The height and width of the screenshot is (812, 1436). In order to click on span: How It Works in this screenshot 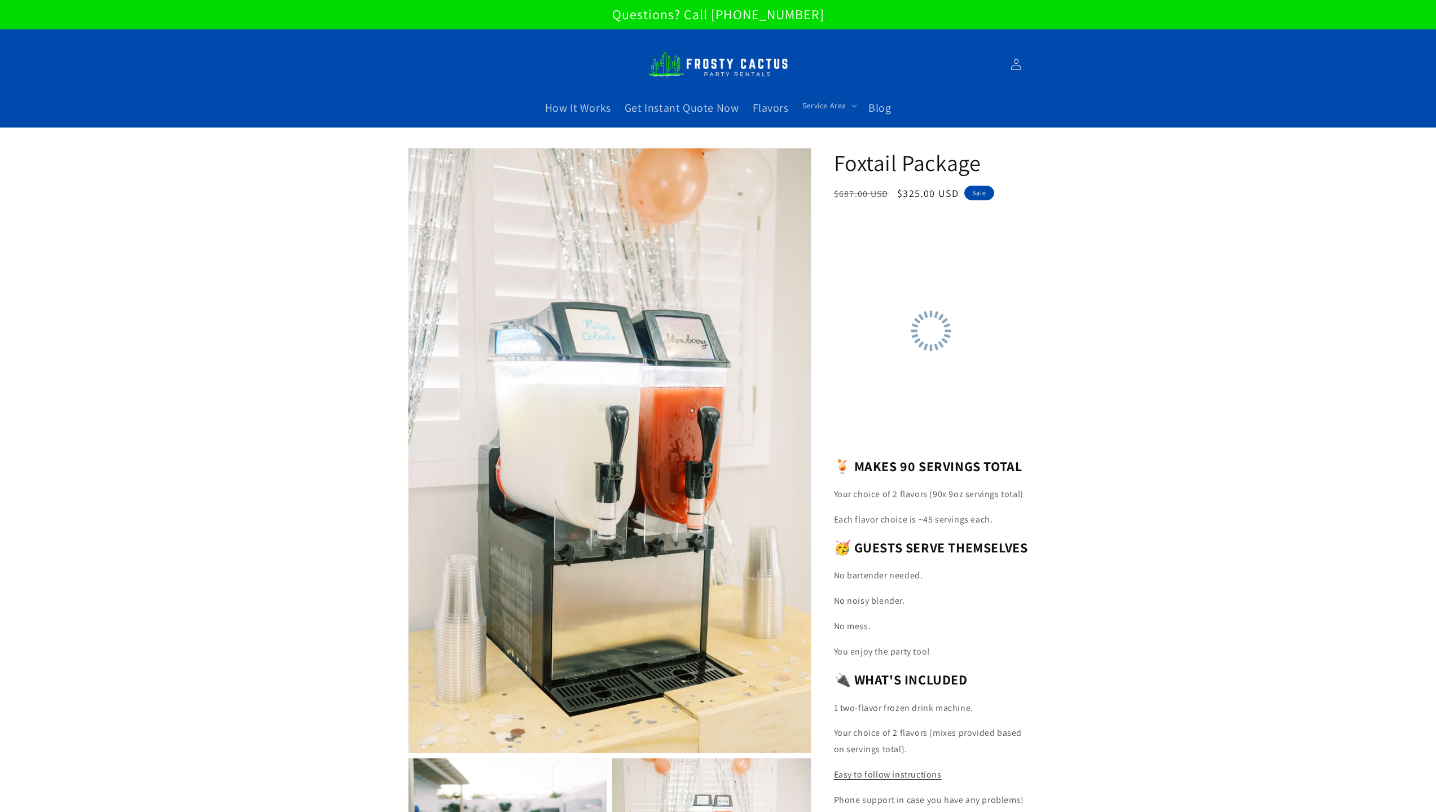, I will do `click(578, 108)`.